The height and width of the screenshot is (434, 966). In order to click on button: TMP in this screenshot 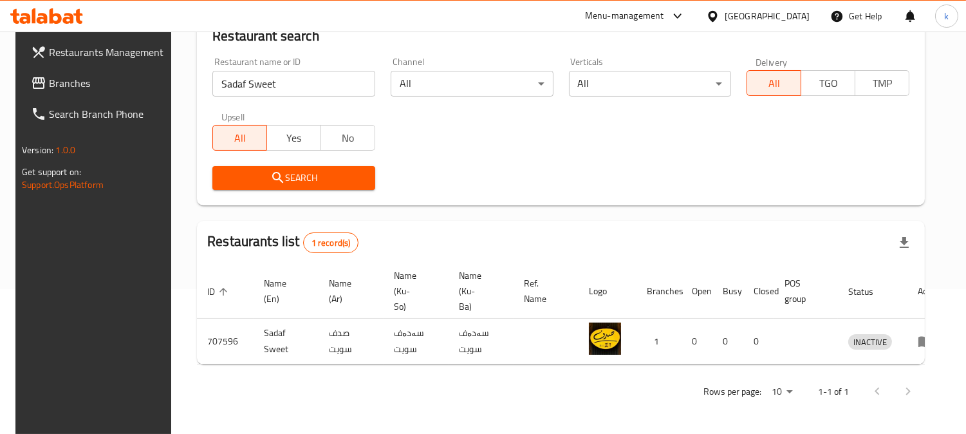, I will do `click(882, 83)`.